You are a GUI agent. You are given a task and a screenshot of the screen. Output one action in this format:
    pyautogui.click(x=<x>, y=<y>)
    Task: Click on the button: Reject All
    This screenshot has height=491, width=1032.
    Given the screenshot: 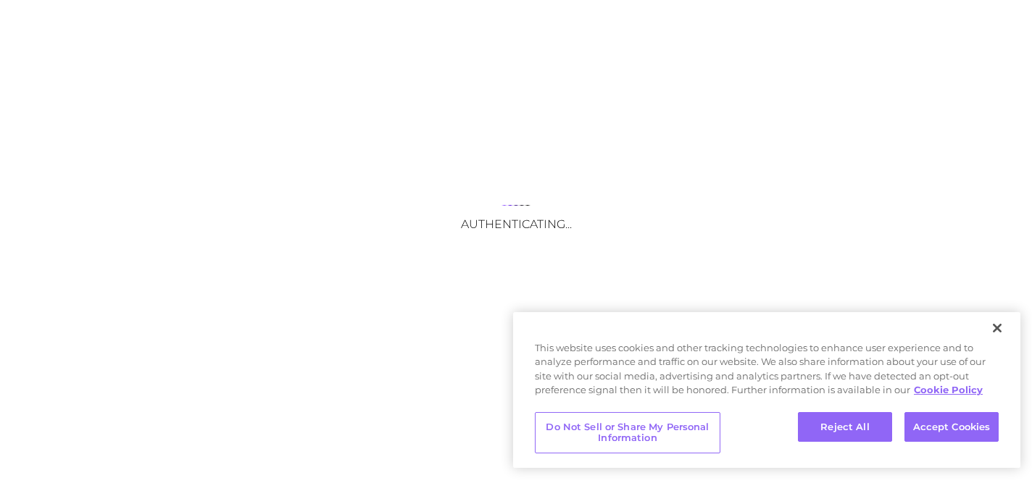 What is the action you would take?
    pyautogui.click(x=845, y=427)
    